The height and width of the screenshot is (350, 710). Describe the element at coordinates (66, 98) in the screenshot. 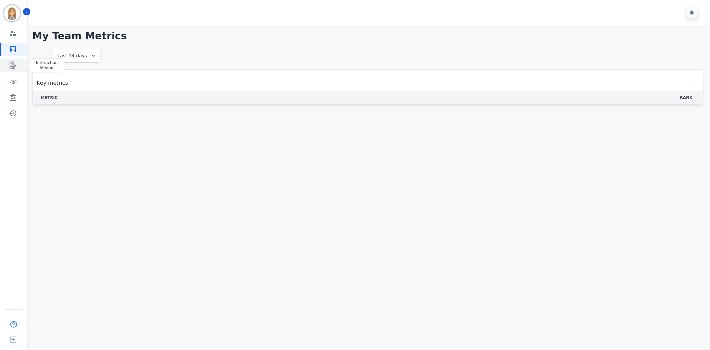

I see `th: METRIC` at that location.